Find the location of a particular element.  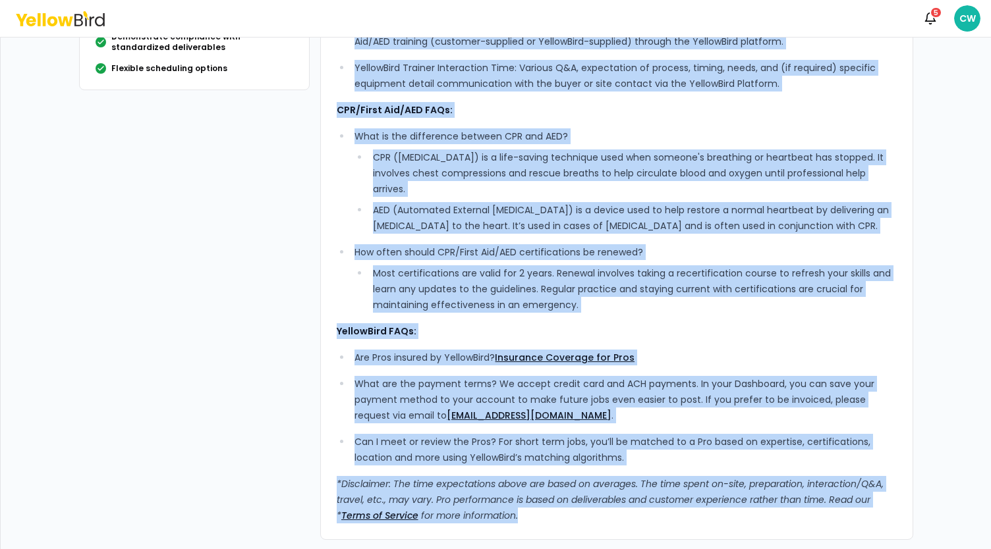

p: How often should CPR/First Aid/AED certifications be renewed? is located at coordinates (625, 252).